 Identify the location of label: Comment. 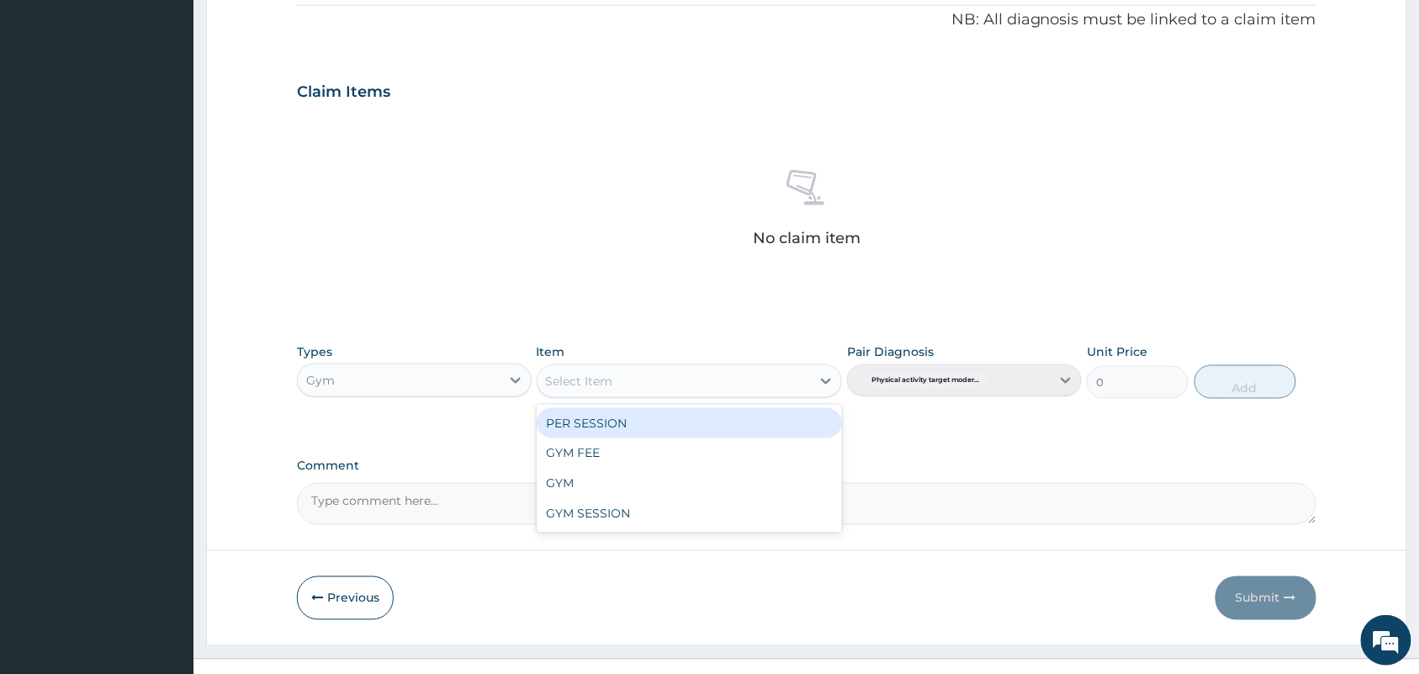
(807, 466).